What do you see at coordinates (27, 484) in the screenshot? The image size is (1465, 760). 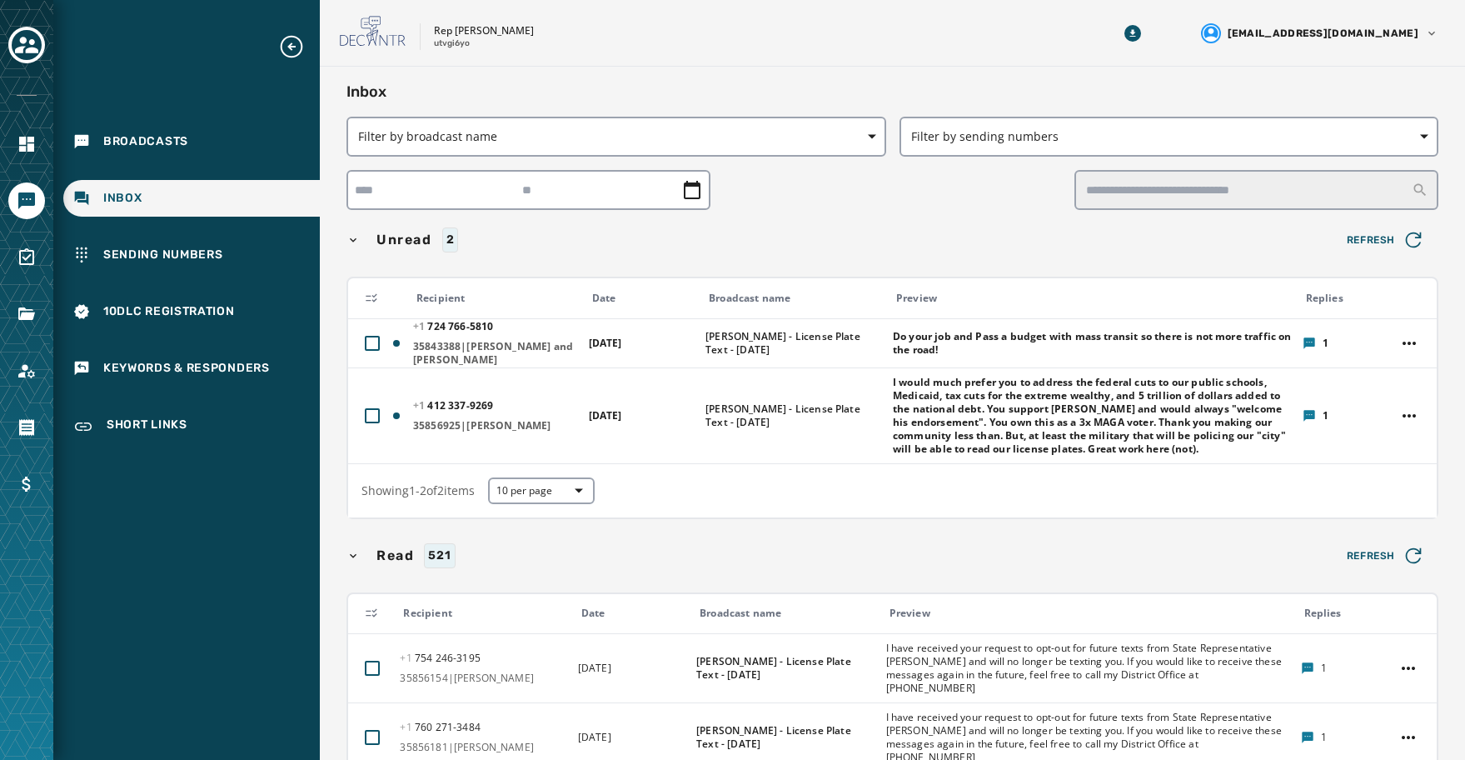 I see `a: Navigate to Billing` at bounding box center [27, 484].